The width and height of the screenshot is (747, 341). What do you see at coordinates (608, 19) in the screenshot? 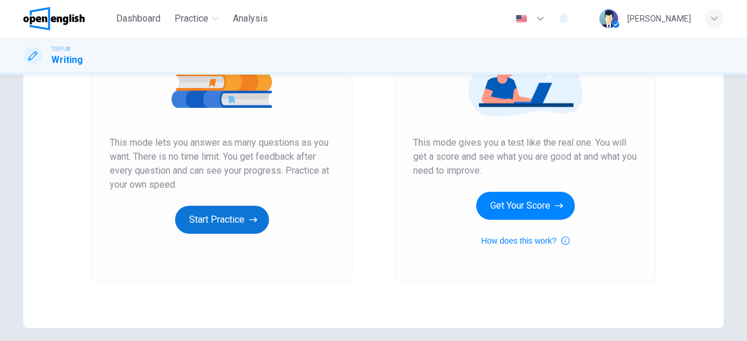
I see `img: Profile picture` at bounding box center [608, 19].